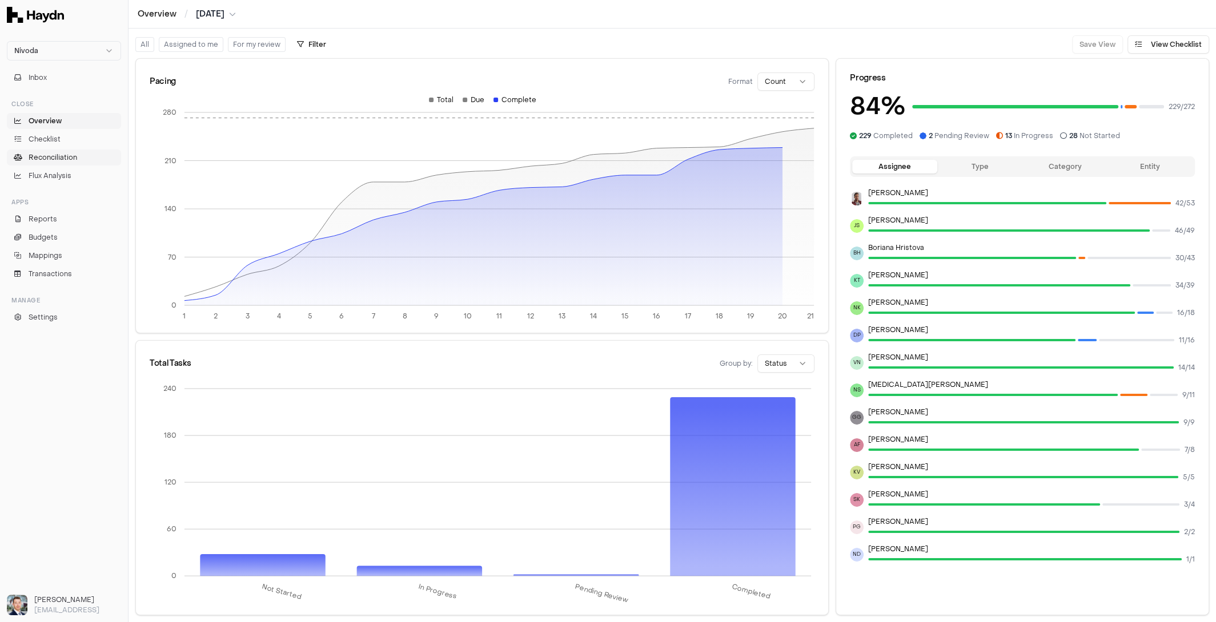 Image resolution: width=1216 pixels, height=622 pixels. What do you see at coordinates (1189, 532) in the screenshot?
I see `span: 2 / 2` at bounding box center [1189, 532].